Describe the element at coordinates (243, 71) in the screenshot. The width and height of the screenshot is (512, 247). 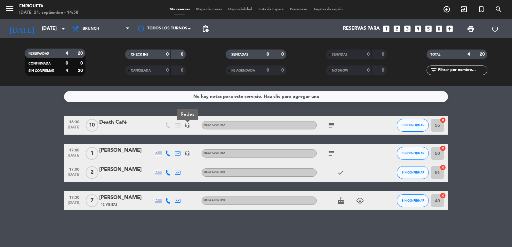
I see `span: RE AGENDADA` at that location.